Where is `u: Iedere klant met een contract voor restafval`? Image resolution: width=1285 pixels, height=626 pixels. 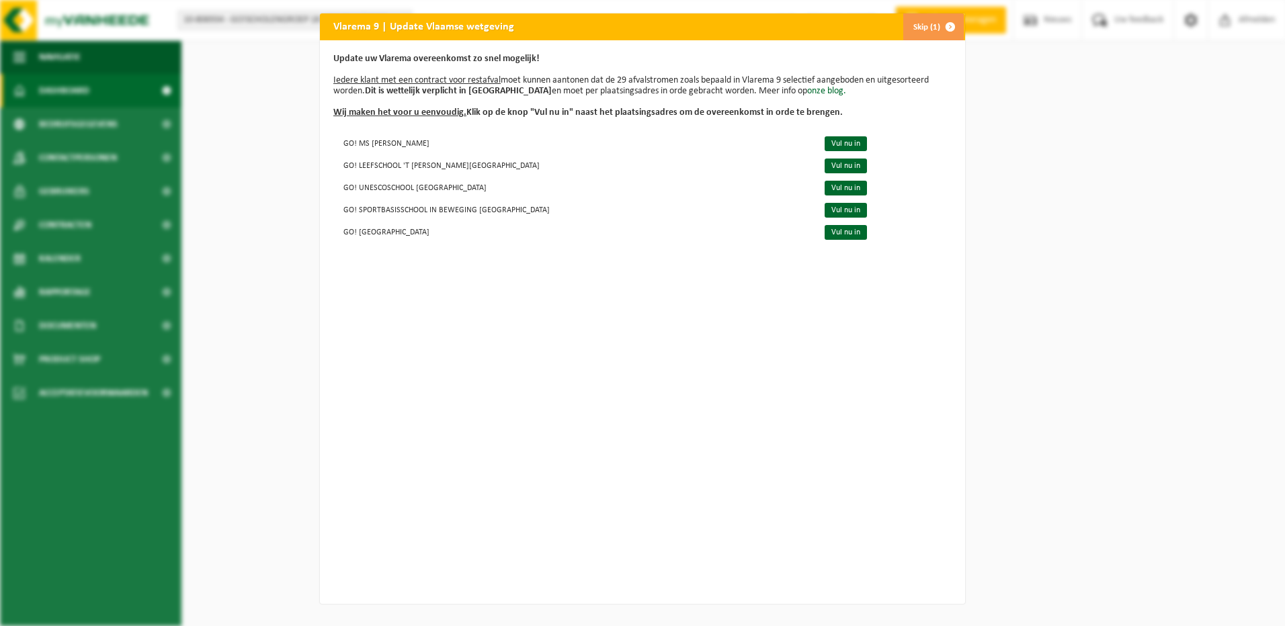 u: Iedere klant met een contract voor restafval is located at coordinates (417, 80).